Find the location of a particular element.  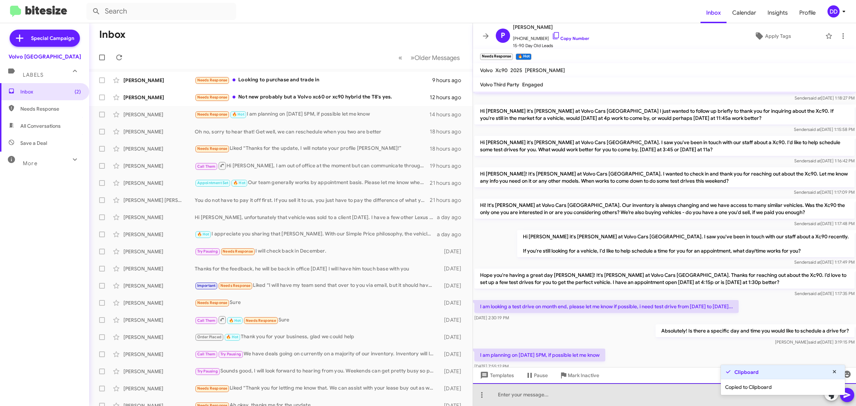

a: Profile is located at coordinates (807, 13).